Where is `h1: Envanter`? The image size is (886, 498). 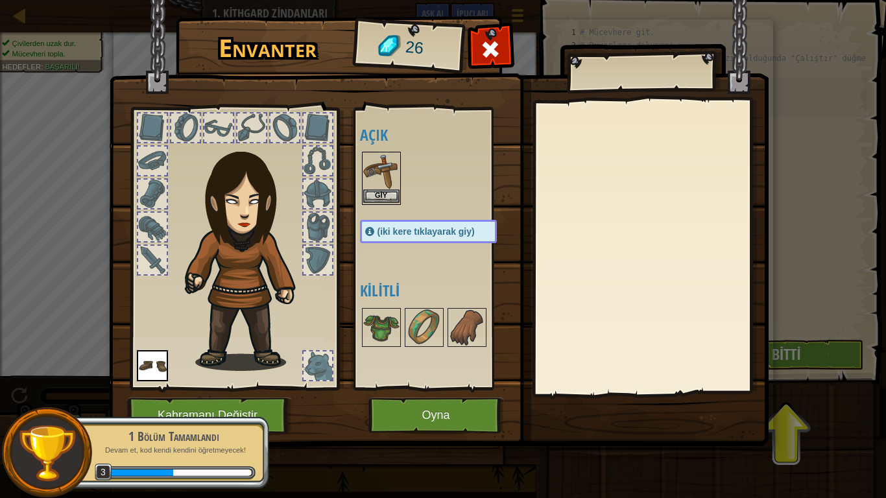
h1: Envanter is located at coordinates (267, 48).